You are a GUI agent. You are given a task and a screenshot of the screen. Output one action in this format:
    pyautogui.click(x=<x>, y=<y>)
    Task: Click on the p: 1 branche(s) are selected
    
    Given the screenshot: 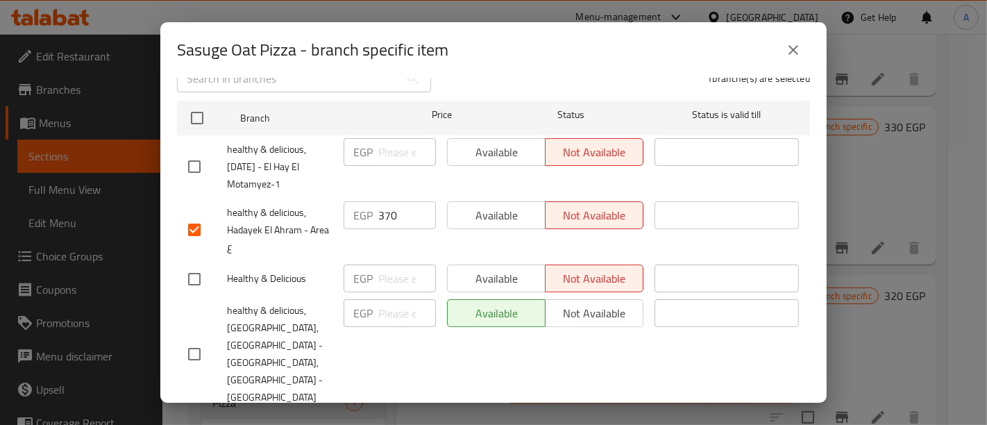 What is the action you would take?
    pyautogui.click(x=758, y=78)
    